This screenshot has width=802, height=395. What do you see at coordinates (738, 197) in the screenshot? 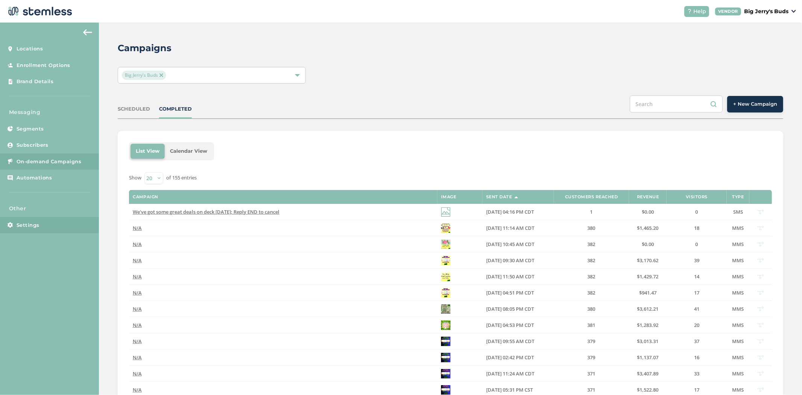
I see `label: Type` at bounding box center [738, 197].